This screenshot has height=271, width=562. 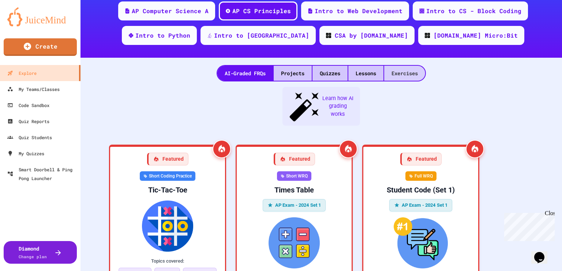 I want to click on img: Tic-Tac-Toe, so click(x=168, y=226).